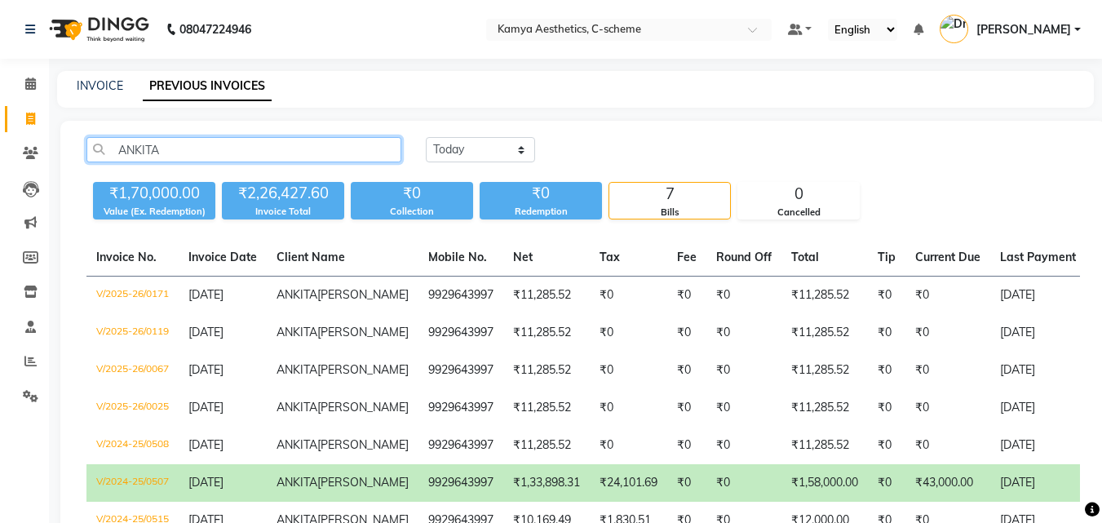 This screenshot has width=1102, height=523. Describe the element at coordinates (523, 257) in the screenshot. I see `span: Net` at that location.